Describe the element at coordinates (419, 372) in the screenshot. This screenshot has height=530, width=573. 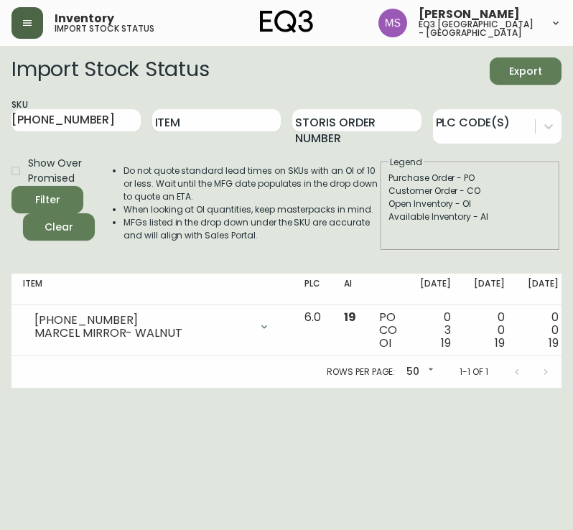
I see `div: 50` at that location.